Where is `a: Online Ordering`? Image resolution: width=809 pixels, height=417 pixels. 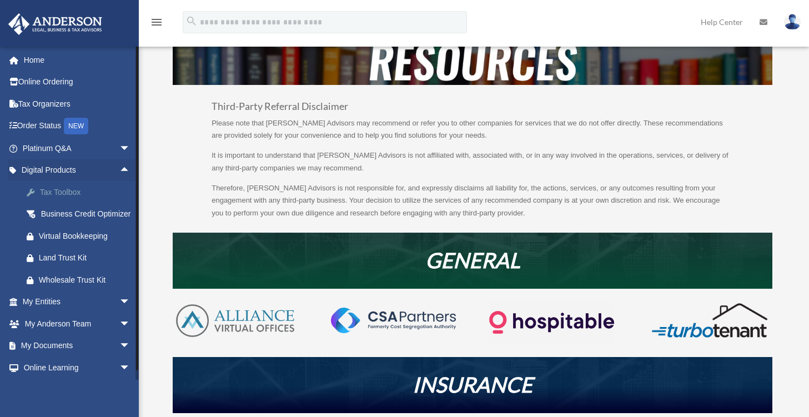
a: Online Ordering is located at coordinates (77, 82).